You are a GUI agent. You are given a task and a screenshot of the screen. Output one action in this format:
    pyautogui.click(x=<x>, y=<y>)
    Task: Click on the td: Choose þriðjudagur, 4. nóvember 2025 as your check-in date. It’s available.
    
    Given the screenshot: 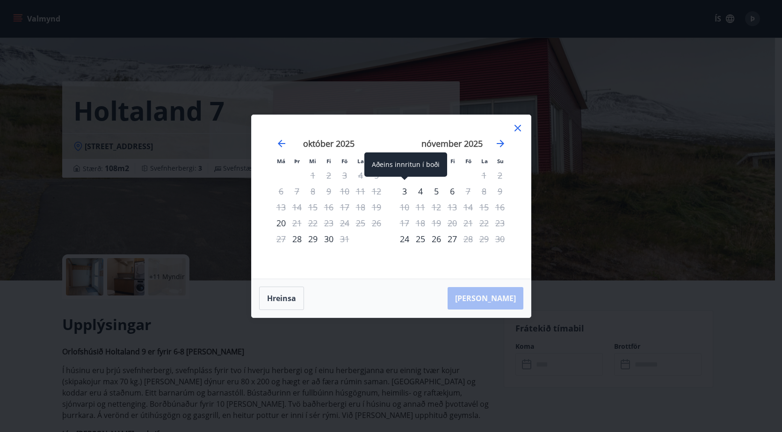 What is the action you would take?
    pyautogui.click(x=420, y=191)
    